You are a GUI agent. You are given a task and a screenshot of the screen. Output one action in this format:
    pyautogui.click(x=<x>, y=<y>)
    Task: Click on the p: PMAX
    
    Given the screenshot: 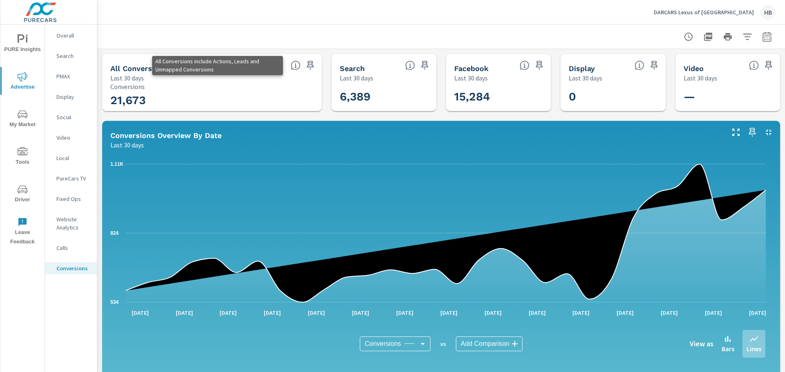 What is the action you would take?
    pyautogui.click(x=73, y=76)
    